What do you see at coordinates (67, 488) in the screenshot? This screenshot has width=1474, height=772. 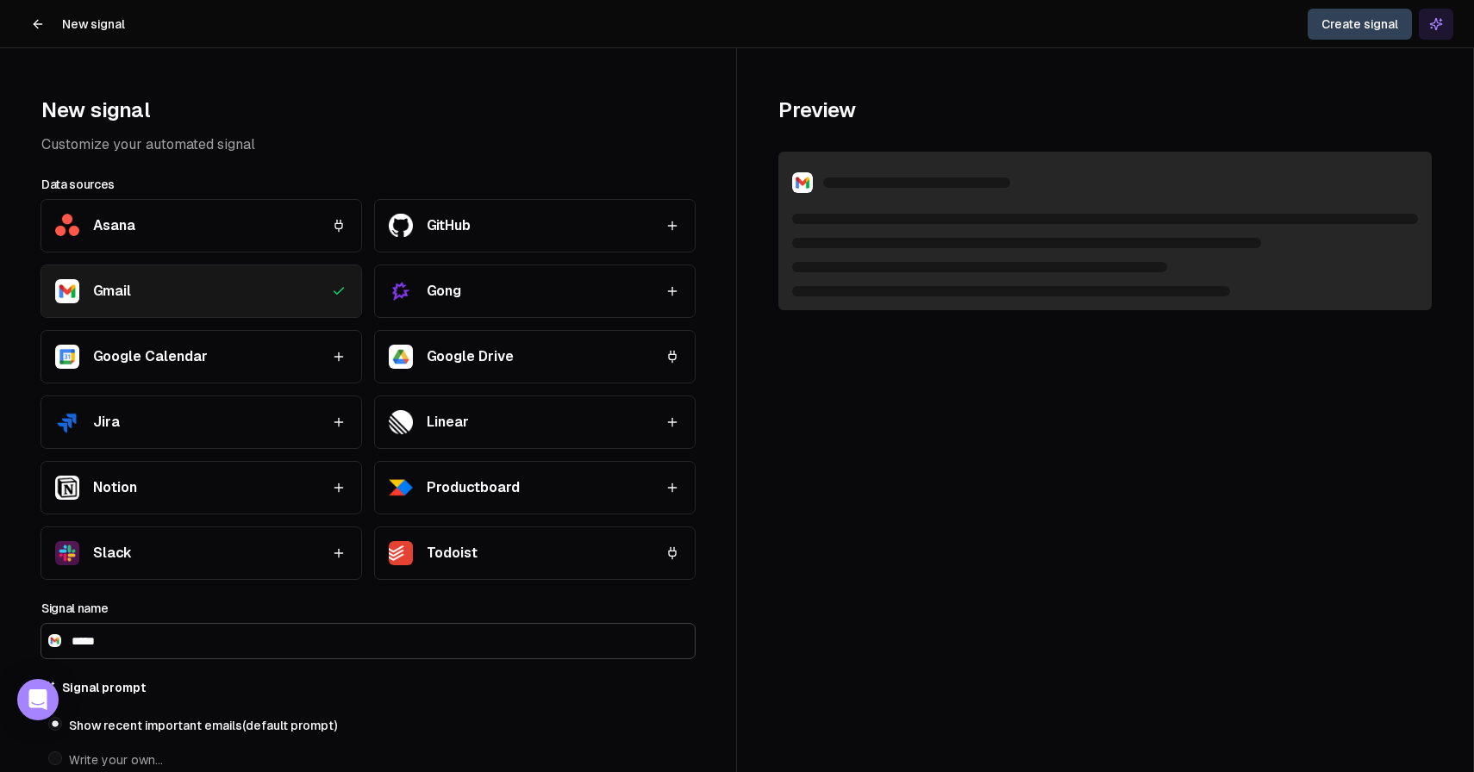 I see `img: Notion` at bounding box center [67, 488].